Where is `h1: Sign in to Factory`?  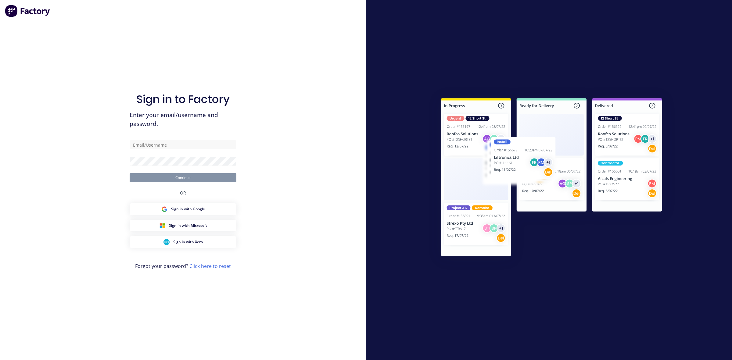
h1: Sign in to Factory is located at coordinates (183, 99).